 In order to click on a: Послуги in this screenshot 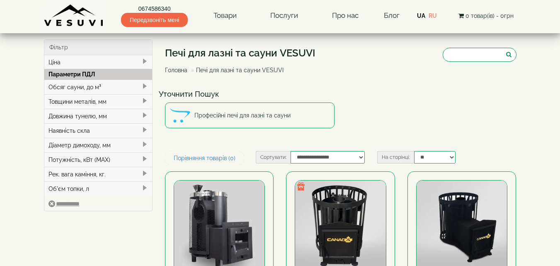, I will do `click(284, 16)`.